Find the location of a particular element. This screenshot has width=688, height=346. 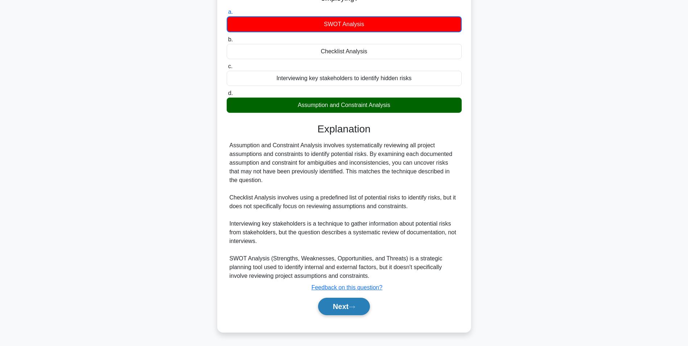

div: SWOT Analysis is located at coordinates (344, 24).